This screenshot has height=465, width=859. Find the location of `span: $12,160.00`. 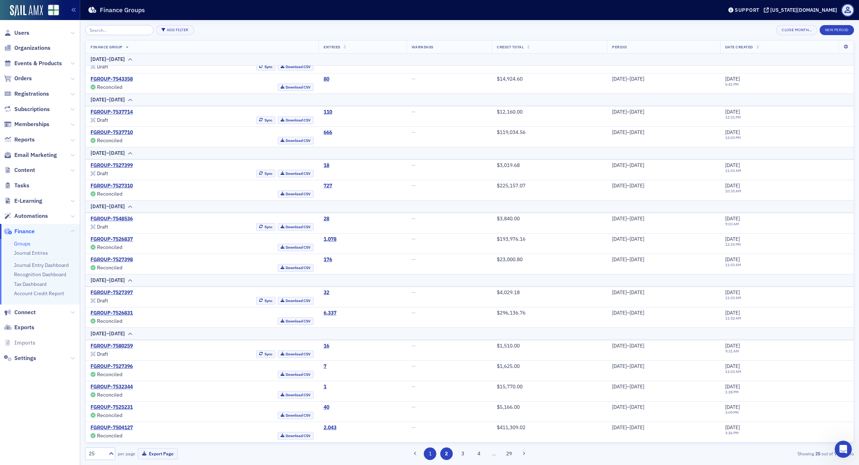

span: $12,160.00 is located at coordinates (510, 112).